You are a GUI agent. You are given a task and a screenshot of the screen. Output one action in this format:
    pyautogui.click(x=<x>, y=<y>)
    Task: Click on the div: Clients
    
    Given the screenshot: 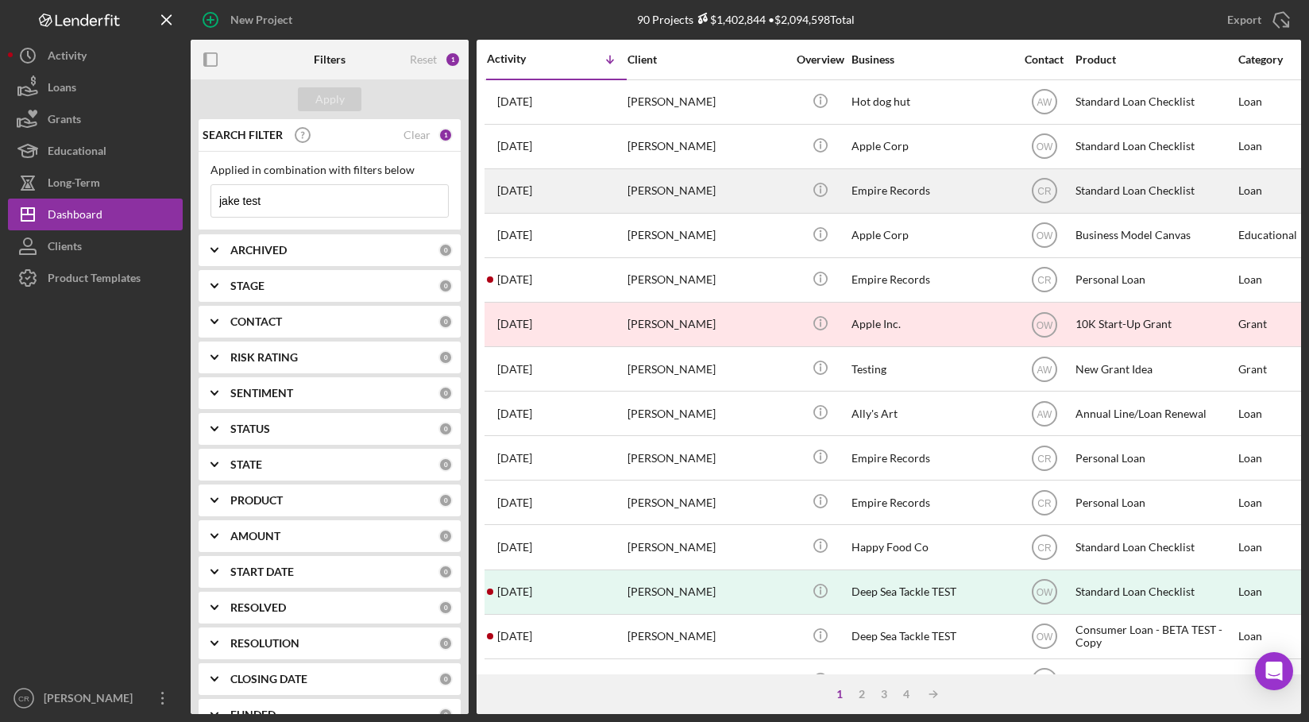 What is the action you would take?
    pyautogui.click(x=64, y=248)
    